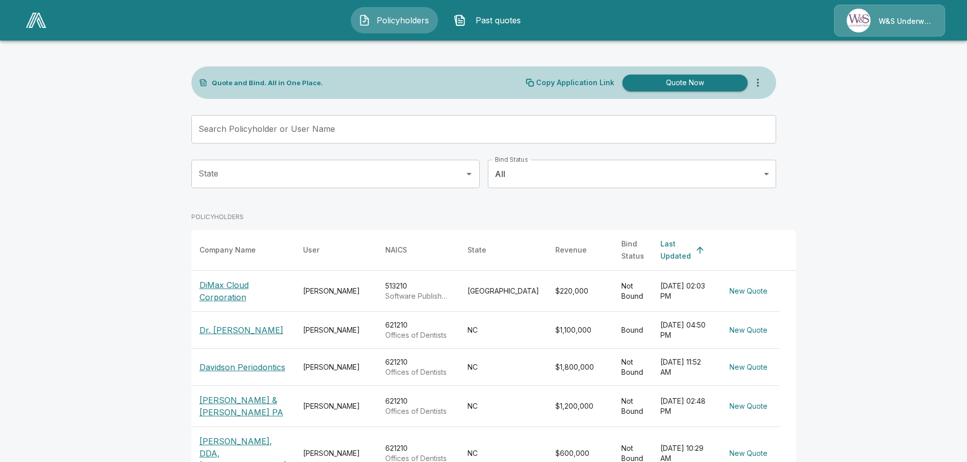 The image size is (967, 462). What do you see at coordinates (394, 20) in the screenshot?
I see `a: Policyholders IconPolicyholders` at bounding box center [394, 20].